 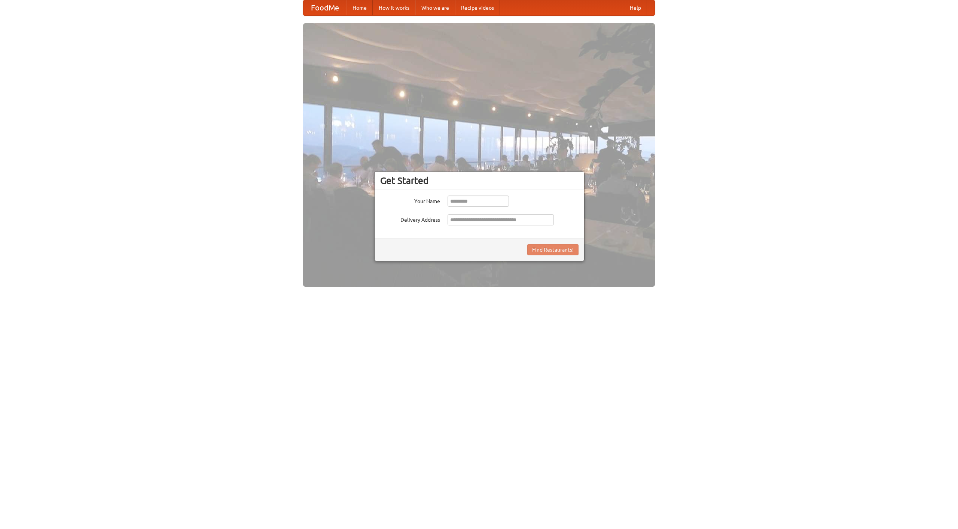 What do you see at coordinates (394, 8) in the screenshot?
I see `a: How it works` at bounding box center [394, 8].